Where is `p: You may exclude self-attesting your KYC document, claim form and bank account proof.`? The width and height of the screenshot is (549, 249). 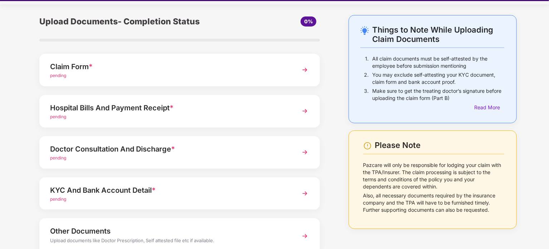
p: You may exclude self-attesting your KYC document, claim form and bank account proof. is located at coordinates (438, 78).